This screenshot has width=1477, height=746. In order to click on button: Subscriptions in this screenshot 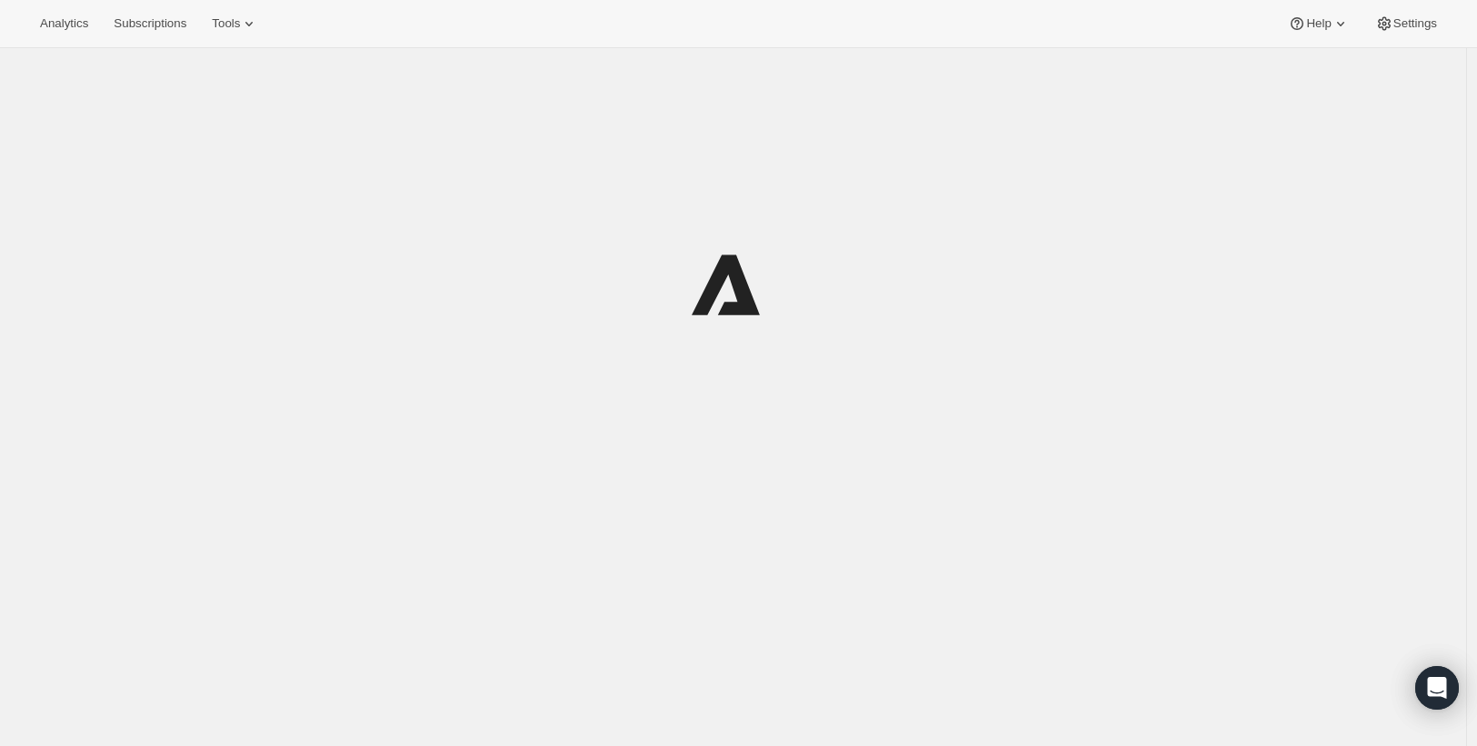, I will do `click(150, 24)`.